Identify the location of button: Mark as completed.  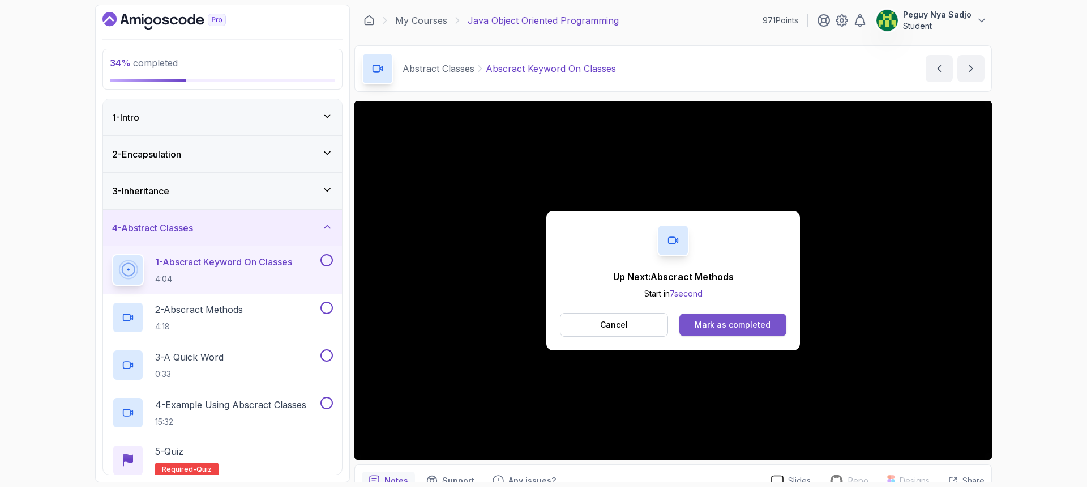
(733, 325).